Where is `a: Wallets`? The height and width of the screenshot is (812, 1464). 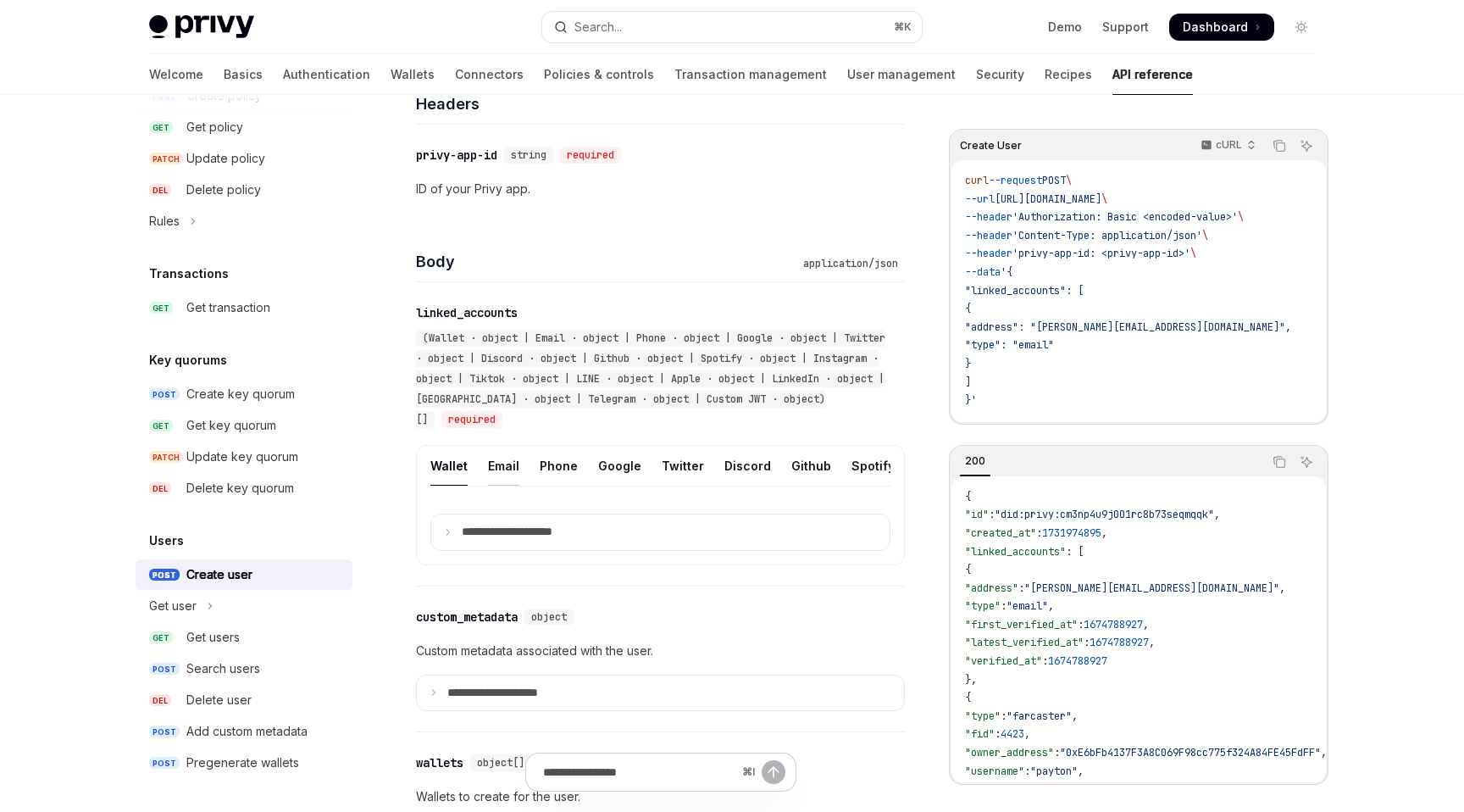 a: Wallets is located at coordinates (412, 75).